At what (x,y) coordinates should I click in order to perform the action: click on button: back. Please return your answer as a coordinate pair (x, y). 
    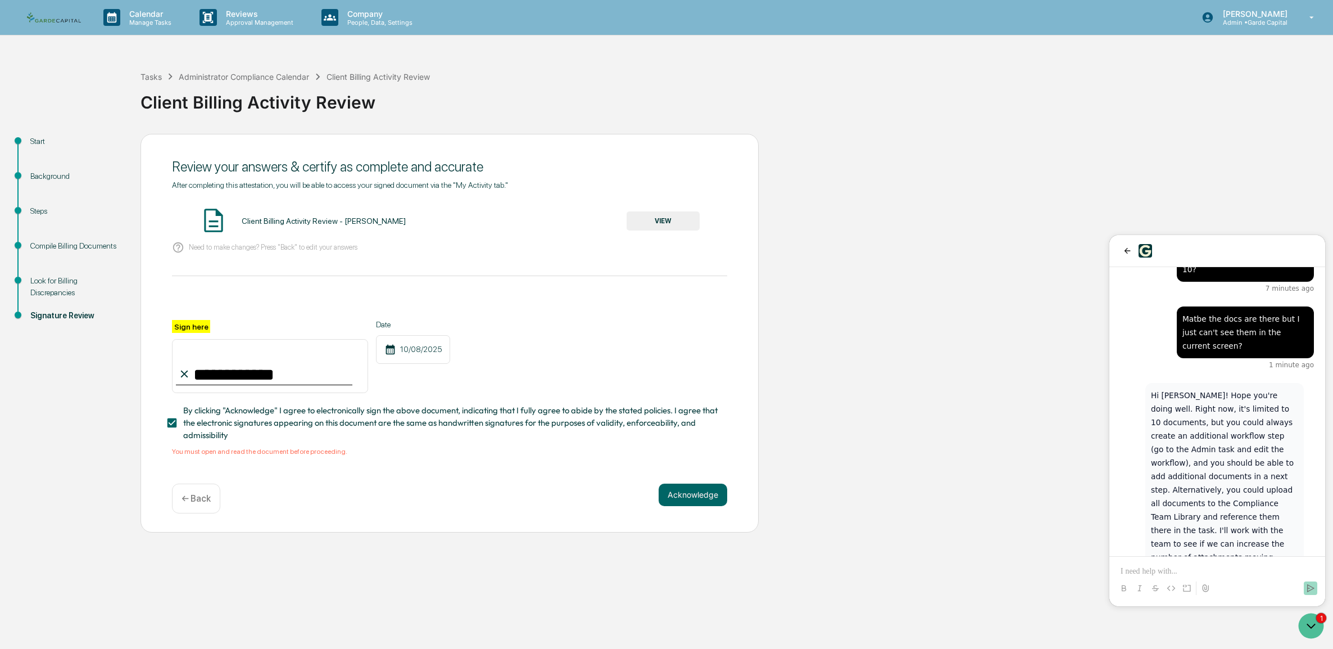
    Looking at the image, I should click on (18, 16).